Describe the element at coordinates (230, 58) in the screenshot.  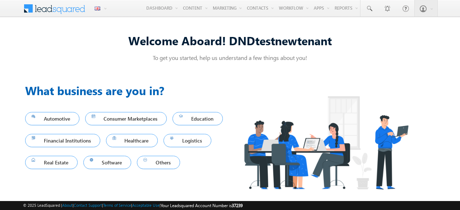
I see `p: To get you started, help us understand a few things about you!` at that location.